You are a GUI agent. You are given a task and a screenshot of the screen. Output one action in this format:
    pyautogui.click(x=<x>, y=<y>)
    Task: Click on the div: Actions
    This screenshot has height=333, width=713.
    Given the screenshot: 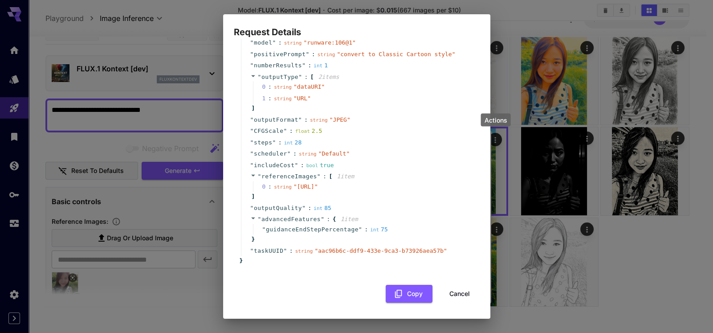 What is the action you would take?
    pyautogui.click(x=496, y=120)
    